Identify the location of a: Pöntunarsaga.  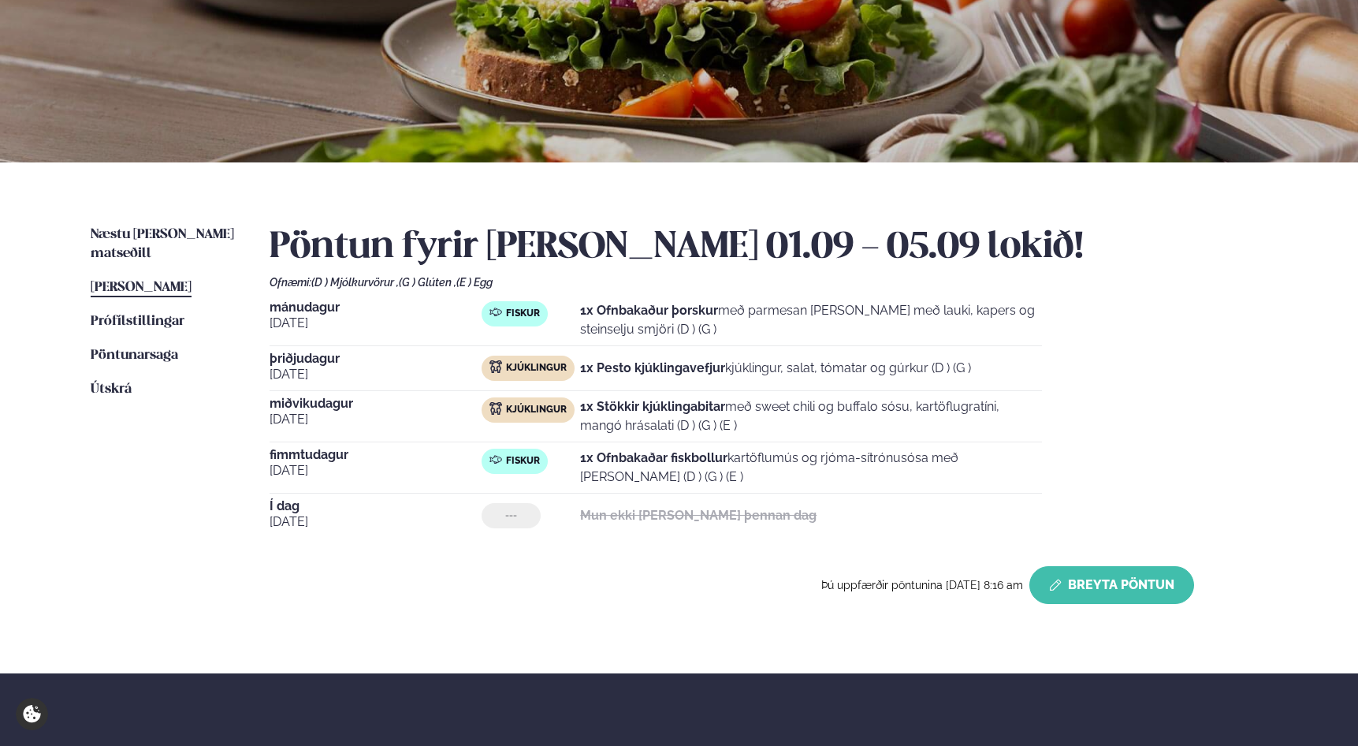
(134, 356).